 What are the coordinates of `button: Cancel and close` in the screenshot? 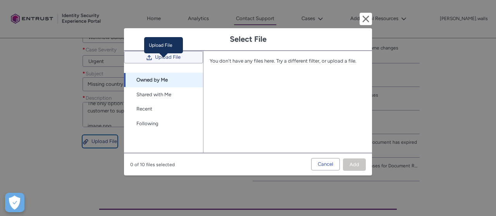 It's located at (366, 19).